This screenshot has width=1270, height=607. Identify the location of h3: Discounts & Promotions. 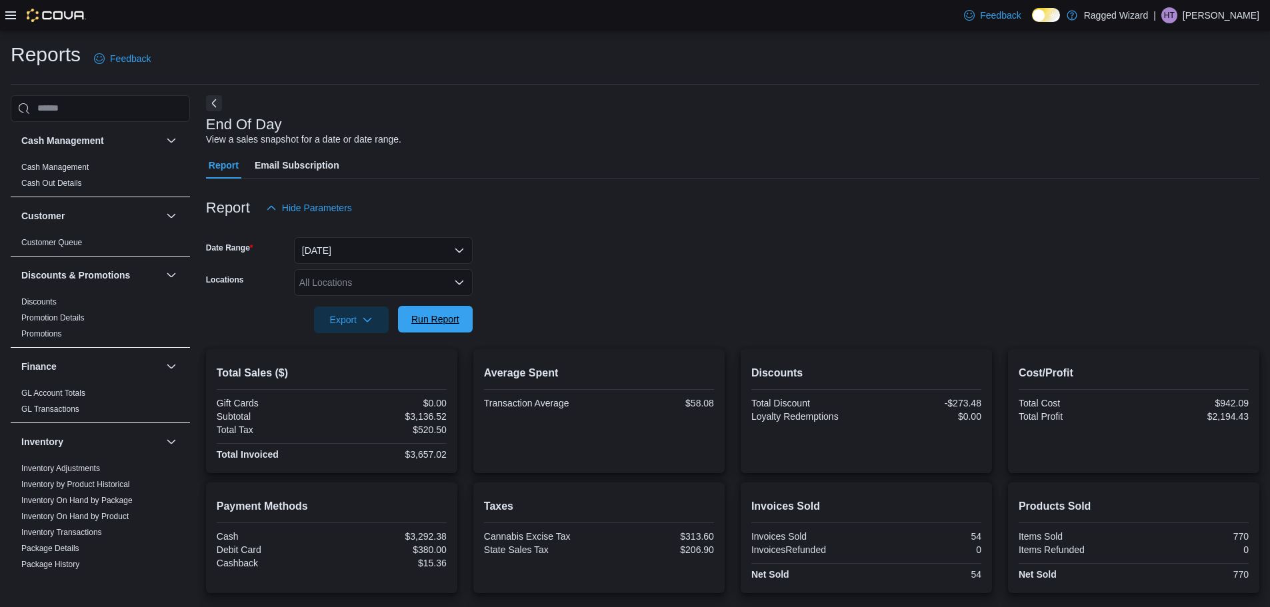
(75, 275).